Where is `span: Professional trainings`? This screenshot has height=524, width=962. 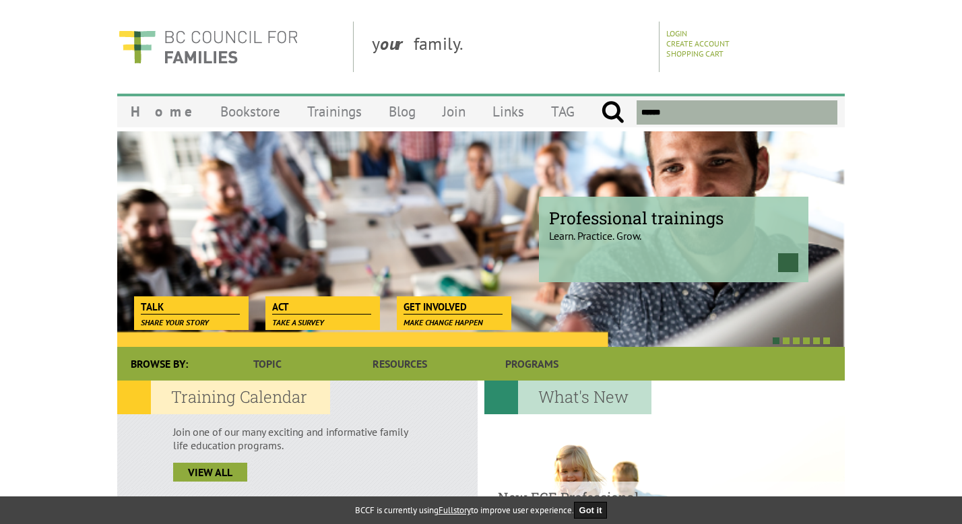 span: Professional trainings is located at coordinates (673, 218).